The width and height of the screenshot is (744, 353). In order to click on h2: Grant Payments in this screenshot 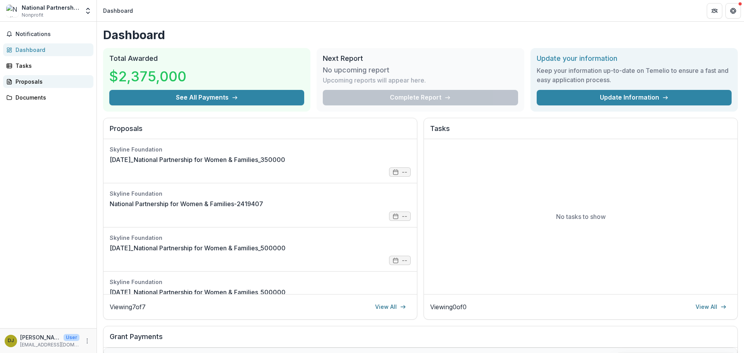, I will do `click(420, 340)`.